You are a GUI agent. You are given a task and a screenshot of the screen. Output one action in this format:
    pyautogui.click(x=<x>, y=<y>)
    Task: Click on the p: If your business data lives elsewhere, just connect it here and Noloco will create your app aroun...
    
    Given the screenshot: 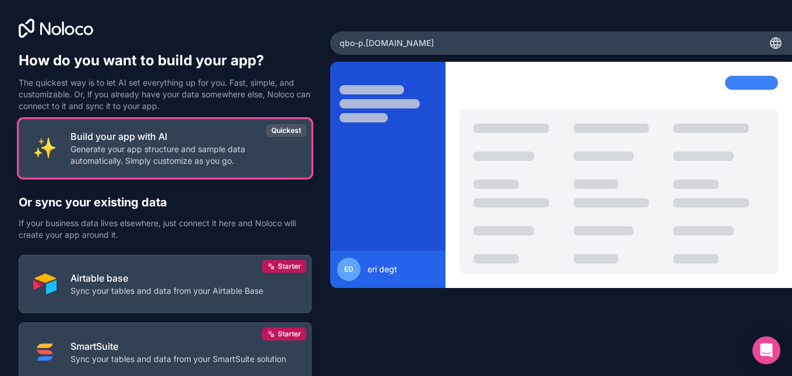 What is the action you would take?
    pyautogui.click(x=165, y=229)
    